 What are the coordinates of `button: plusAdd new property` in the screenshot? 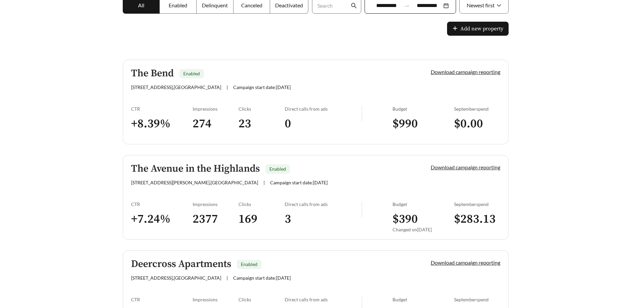 It's located at (478, 29).